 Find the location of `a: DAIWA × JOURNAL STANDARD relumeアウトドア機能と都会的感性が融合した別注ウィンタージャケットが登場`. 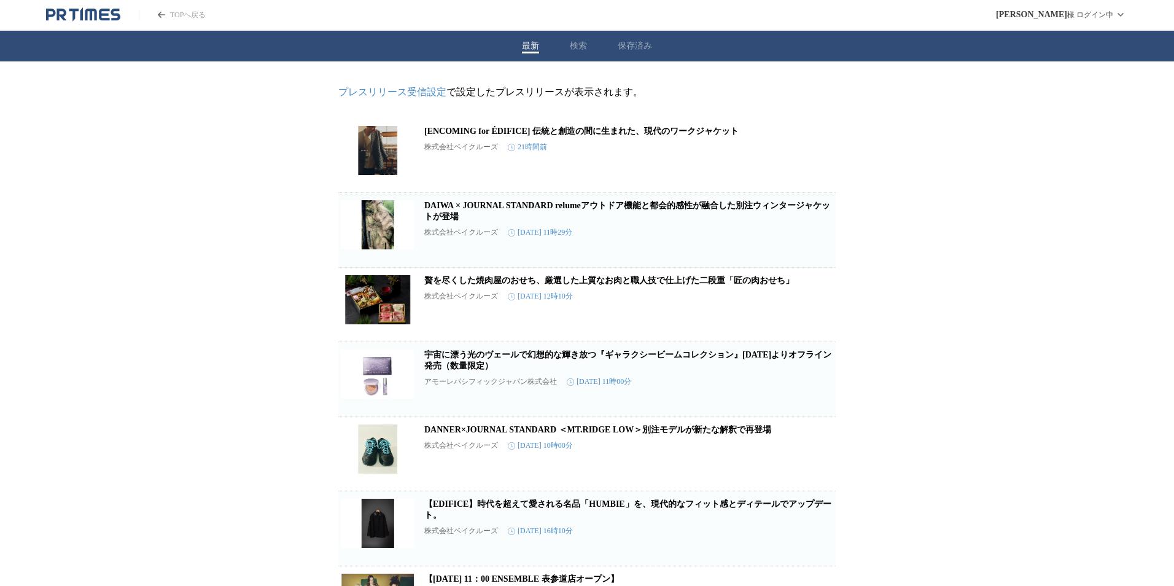

a: DAIWA × JOURNAL STANDARD relumeアウトドア機能と都会的感性が融合した別注ウィンタージャケットが登場 is located at coordinates (627, 211).